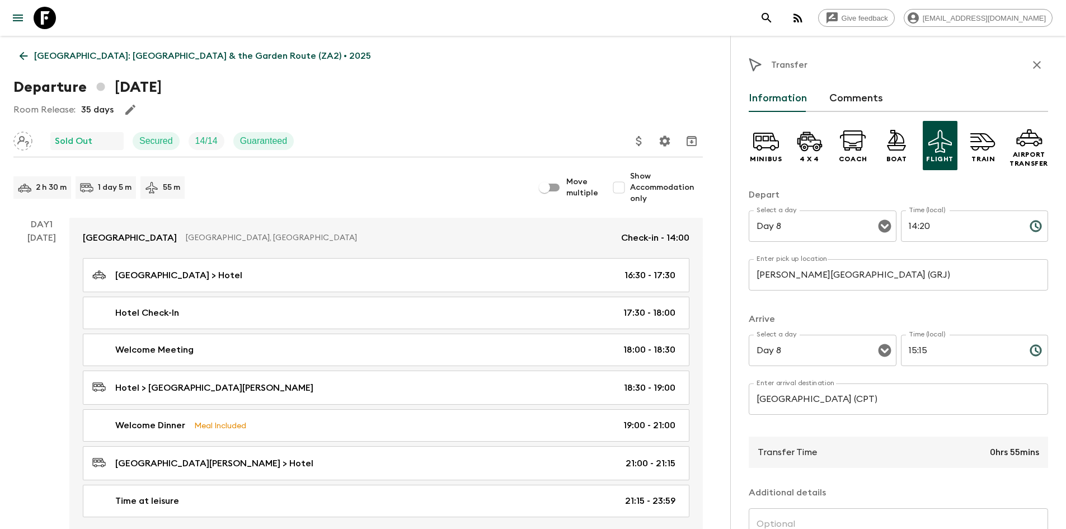  I want to click on p: Hotel Check-In, so click(147, 313).